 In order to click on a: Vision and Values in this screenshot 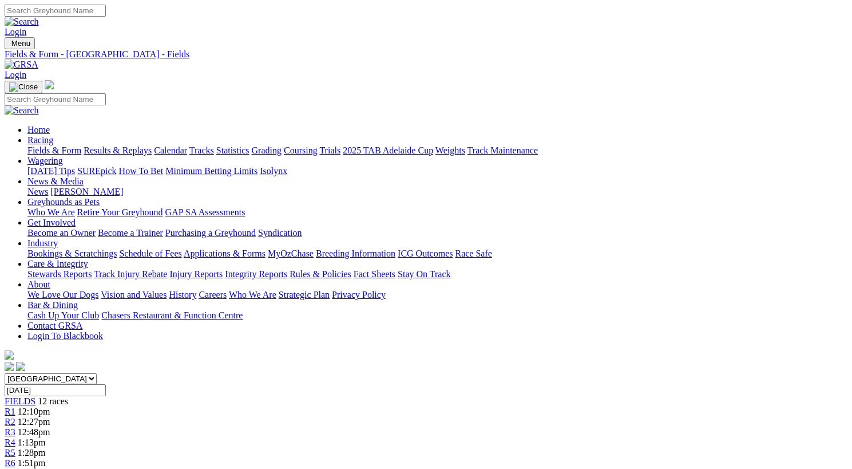, I will do `click(133, 294)`.